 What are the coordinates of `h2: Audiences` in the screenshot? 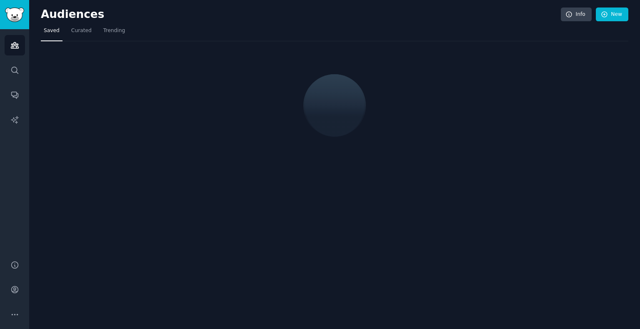 It's located at (301, 15).